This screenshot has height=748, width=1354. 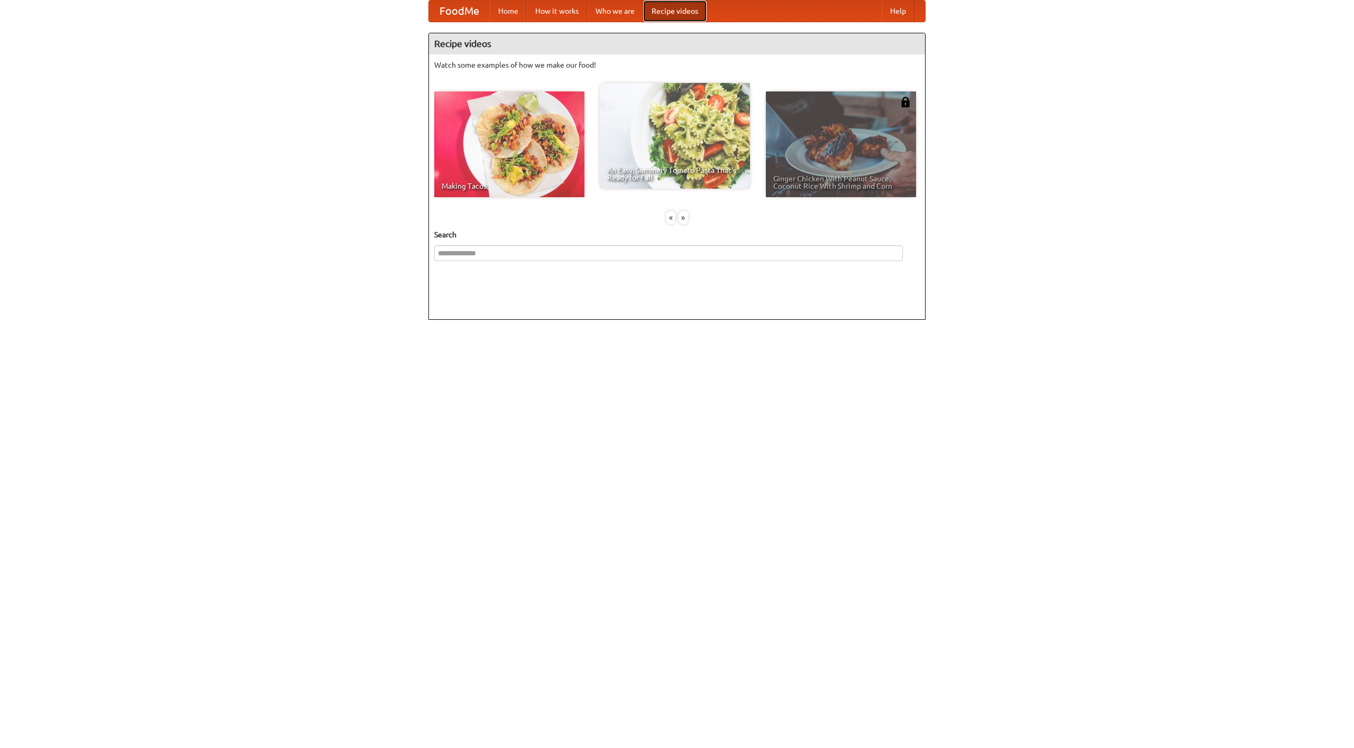 I want to click on a: FoodMe, so click(x=459, y=11).